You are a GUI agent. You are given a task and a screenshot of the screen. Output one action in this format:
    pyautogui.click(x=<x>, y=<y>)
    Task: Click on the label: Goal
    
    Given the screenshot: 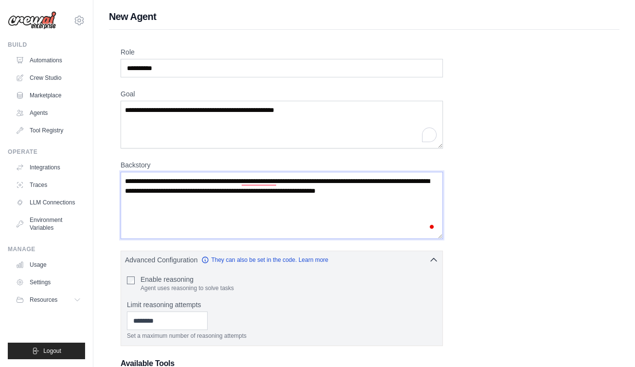 What is the action you would take?
    pyautogui.click(x=282, y=94)
    